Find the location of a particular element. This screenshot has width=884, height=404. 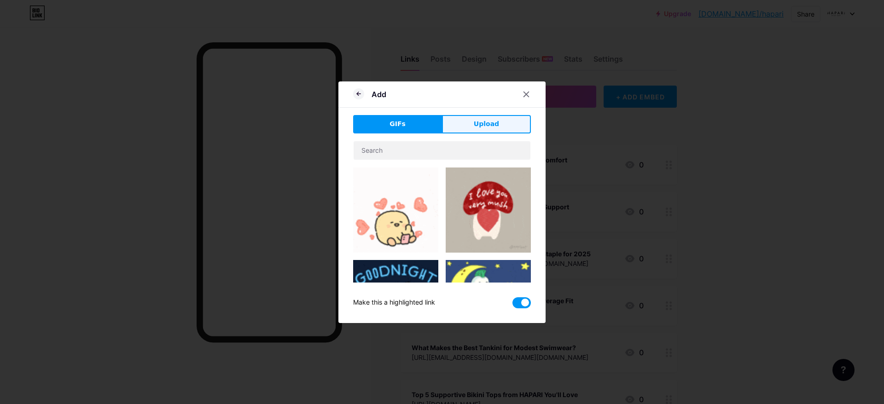

input: Search is located at coordinates (442, 151).